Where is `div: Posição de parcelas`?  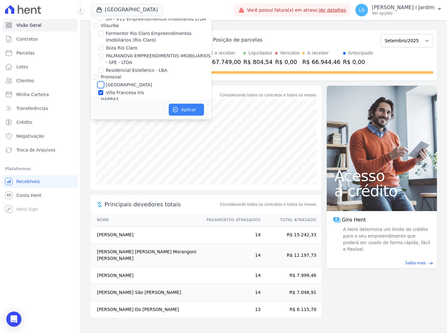 div: Posição de parcelas is located at coordinates (238, 40).